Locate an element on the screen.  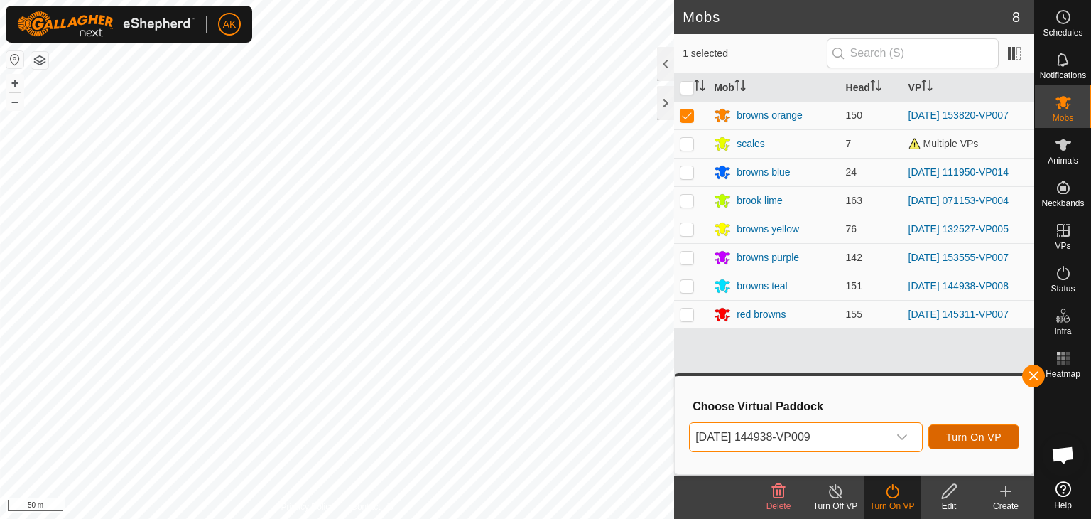
a: Privacy Policy is located at coordinates (308, 507).